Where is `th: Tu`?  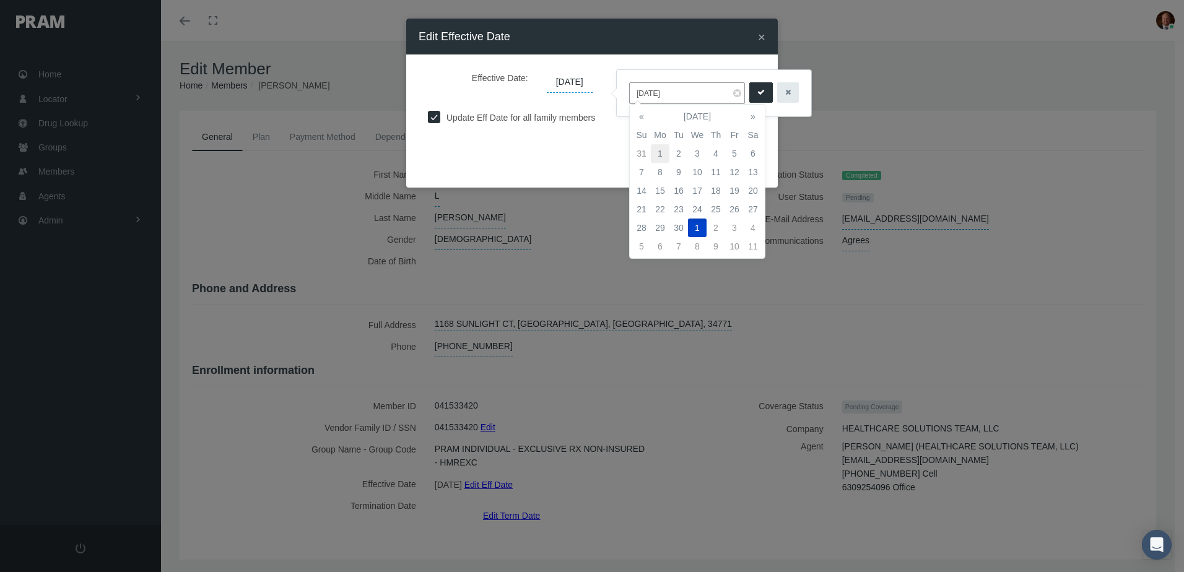
th: Tu is located at coordinates (679, 135).